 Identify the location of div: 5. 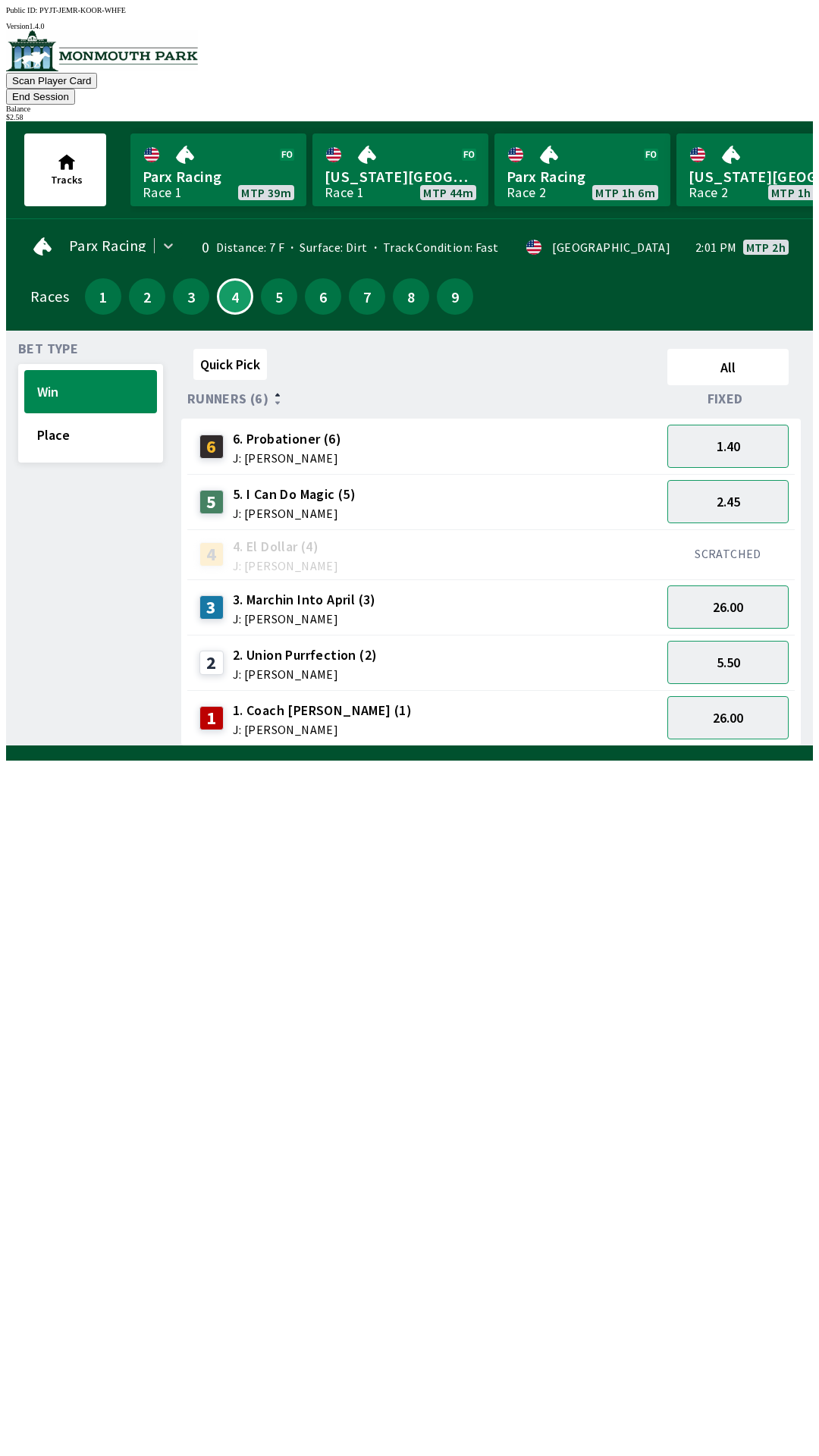
(211, 502).